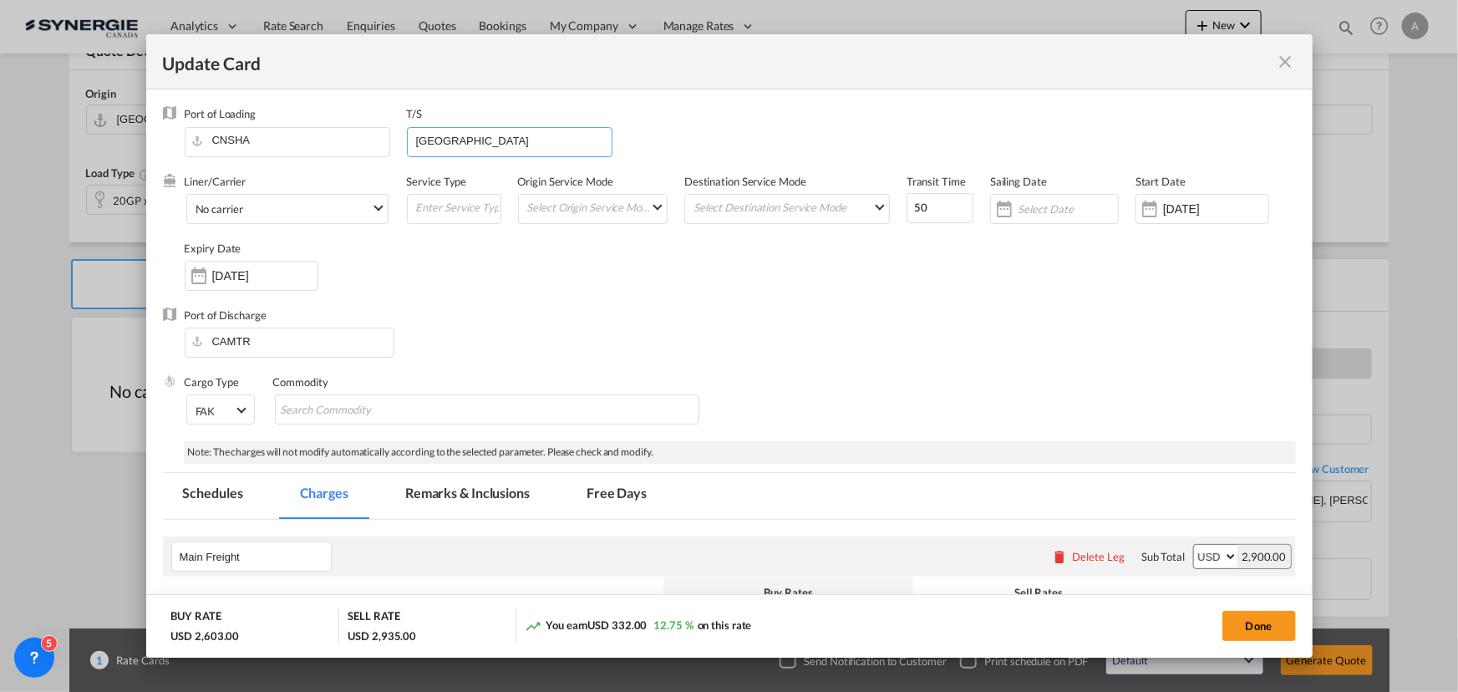 The width and height of the screenshot is (1458, 692). I want to click on md-tab-item: Schedules, so click(213, 495).